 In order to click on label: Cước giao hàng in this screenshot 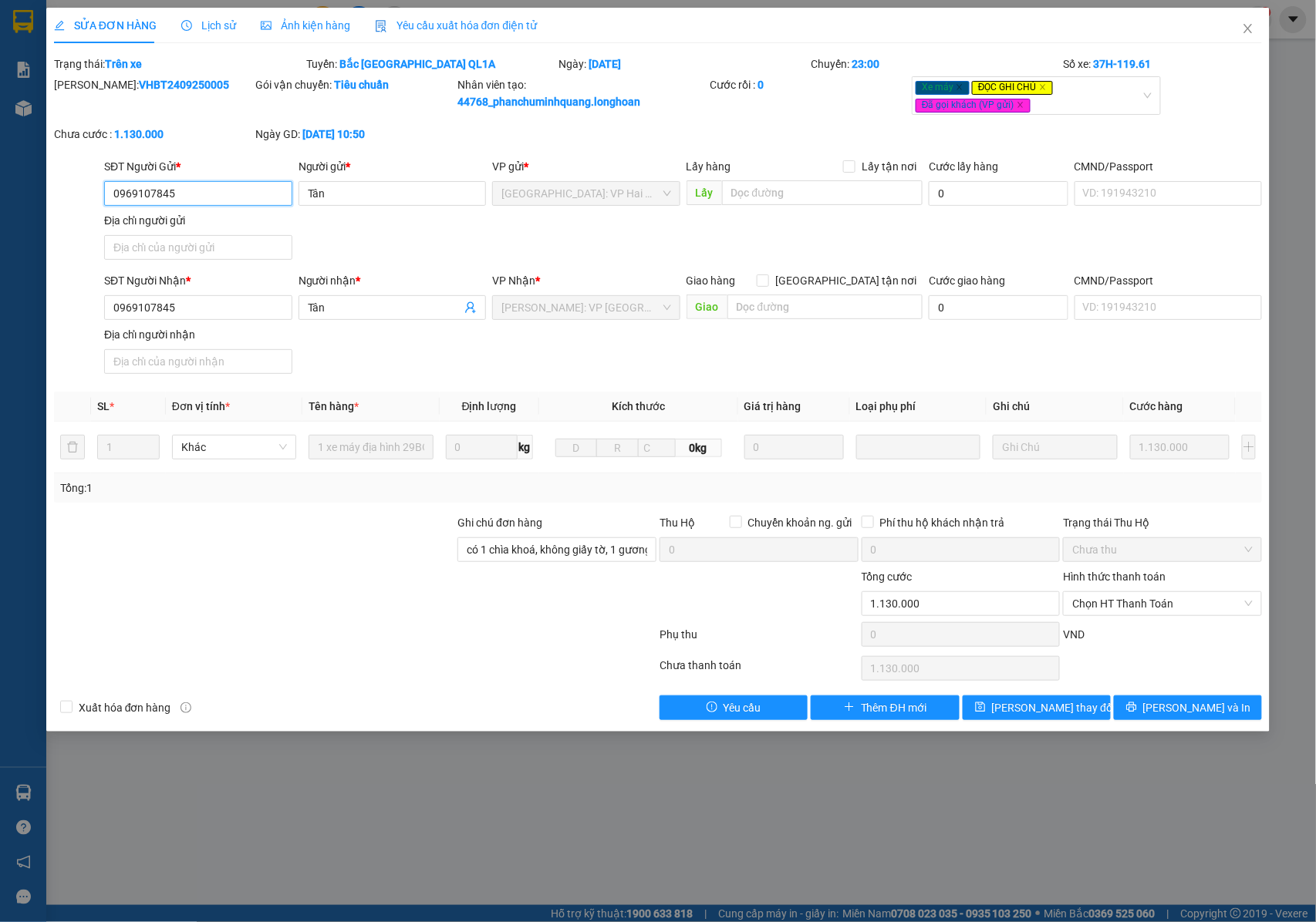, I will do `click(966, 281)`.